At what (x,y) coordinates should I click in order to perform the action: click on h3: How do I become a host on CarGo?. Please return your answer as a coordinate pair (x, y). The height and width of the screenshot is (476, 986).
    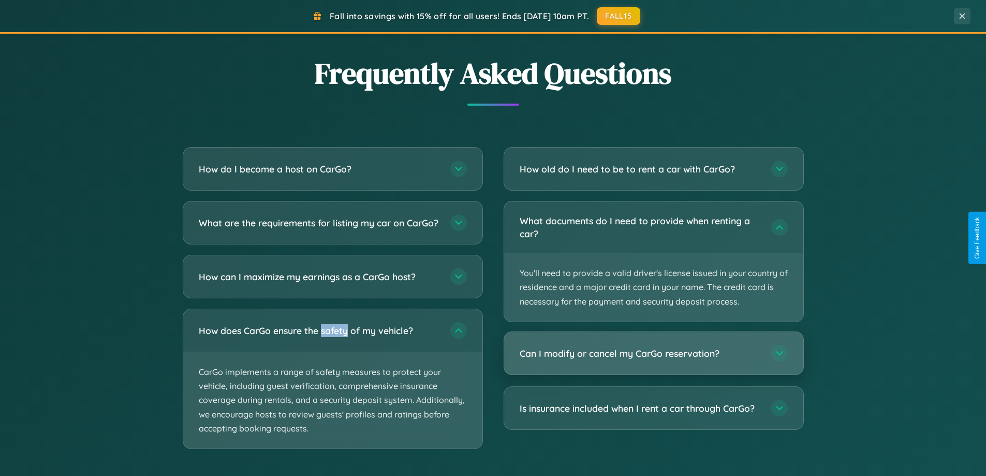
    Looking at the image, I should click on (319, 169).